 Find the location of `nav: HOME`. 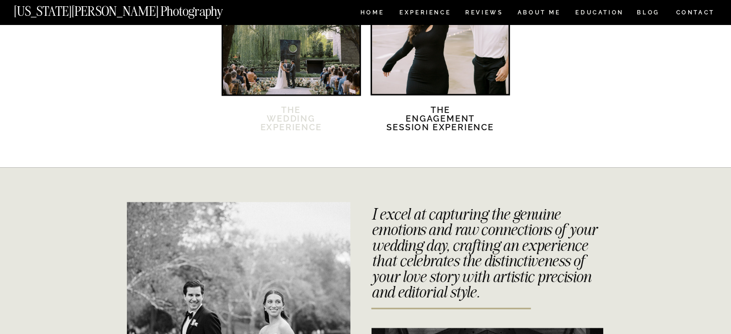

nav: HOME is located at coordinates (372, 13).